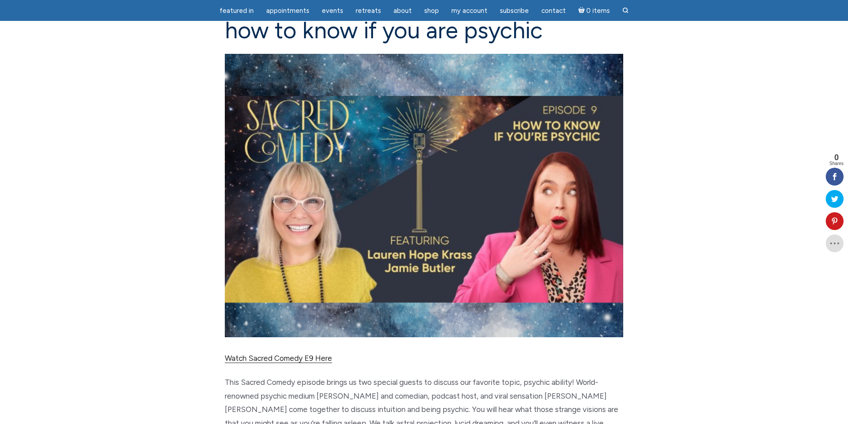 The image size is (848, 424). Describe the element at coordinates (583, 11) in the screenshot. I see `i: Cart` at that location.